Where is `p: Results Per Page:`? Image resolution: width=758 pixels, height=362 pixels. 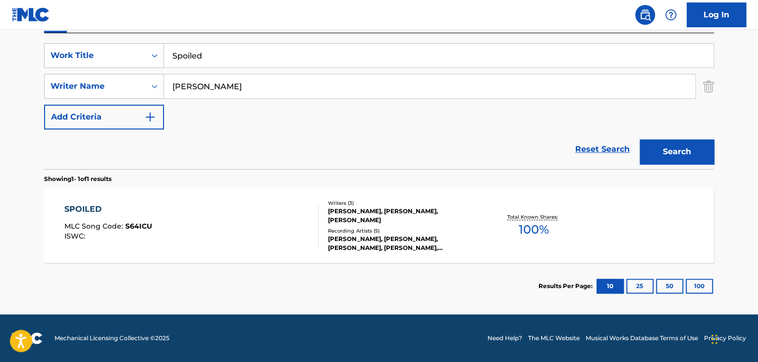 p: Results Per Page: is located at coordinates (567, 286).